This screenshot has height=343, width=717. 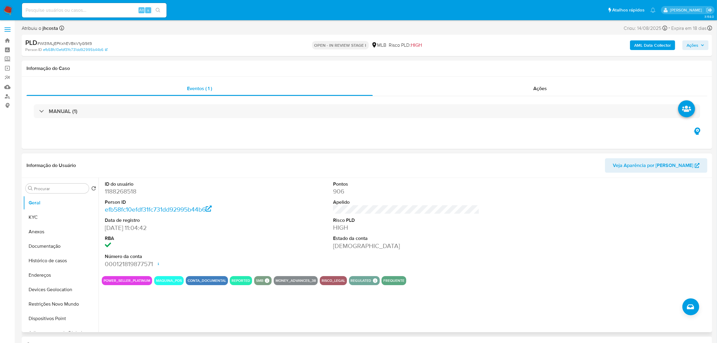 What do you see at coordinates (61, 289) in the screenshot?
I see `button: Devices Geolocation` at bounding box center [61, 289].